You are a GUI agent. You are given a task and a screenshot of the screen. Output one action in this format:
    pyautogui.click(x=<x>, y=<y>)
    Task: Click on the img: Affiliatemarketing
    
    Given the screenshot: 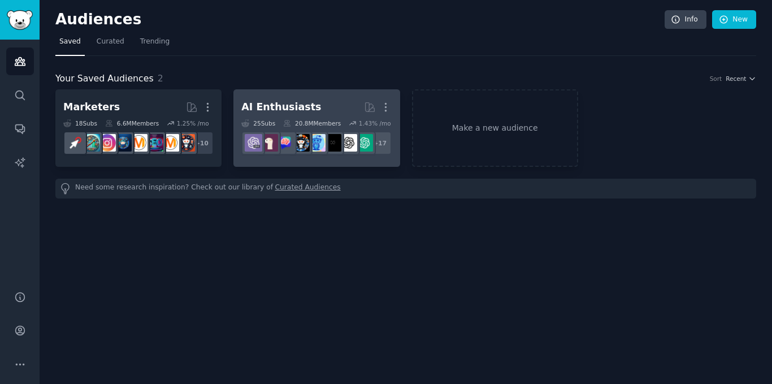 What is the action you would take?
    pyautogui.click(x=91, y=142)
    